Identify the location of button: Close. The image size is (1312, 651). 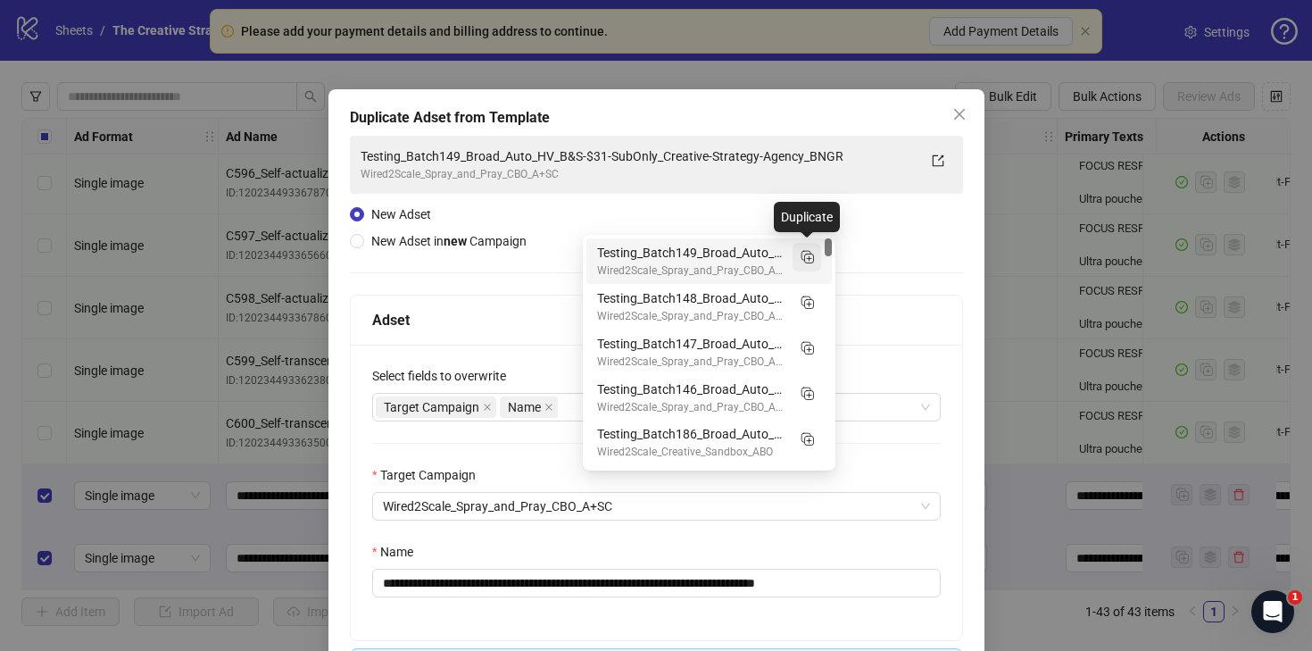
(960, 114).